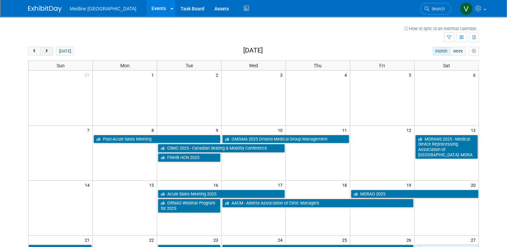 This screenshot has height=247, width=507. Describe the element at coordinates (154, 75) in the screenshot. I see `span: 1` at that location.